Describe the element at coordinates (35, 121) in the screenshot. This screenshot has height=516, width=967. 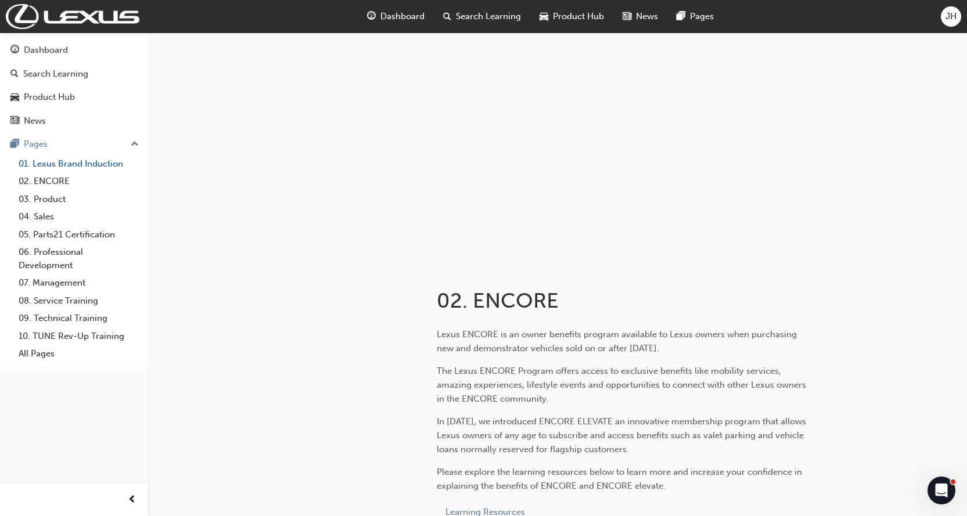
I see `div: News` at that location.